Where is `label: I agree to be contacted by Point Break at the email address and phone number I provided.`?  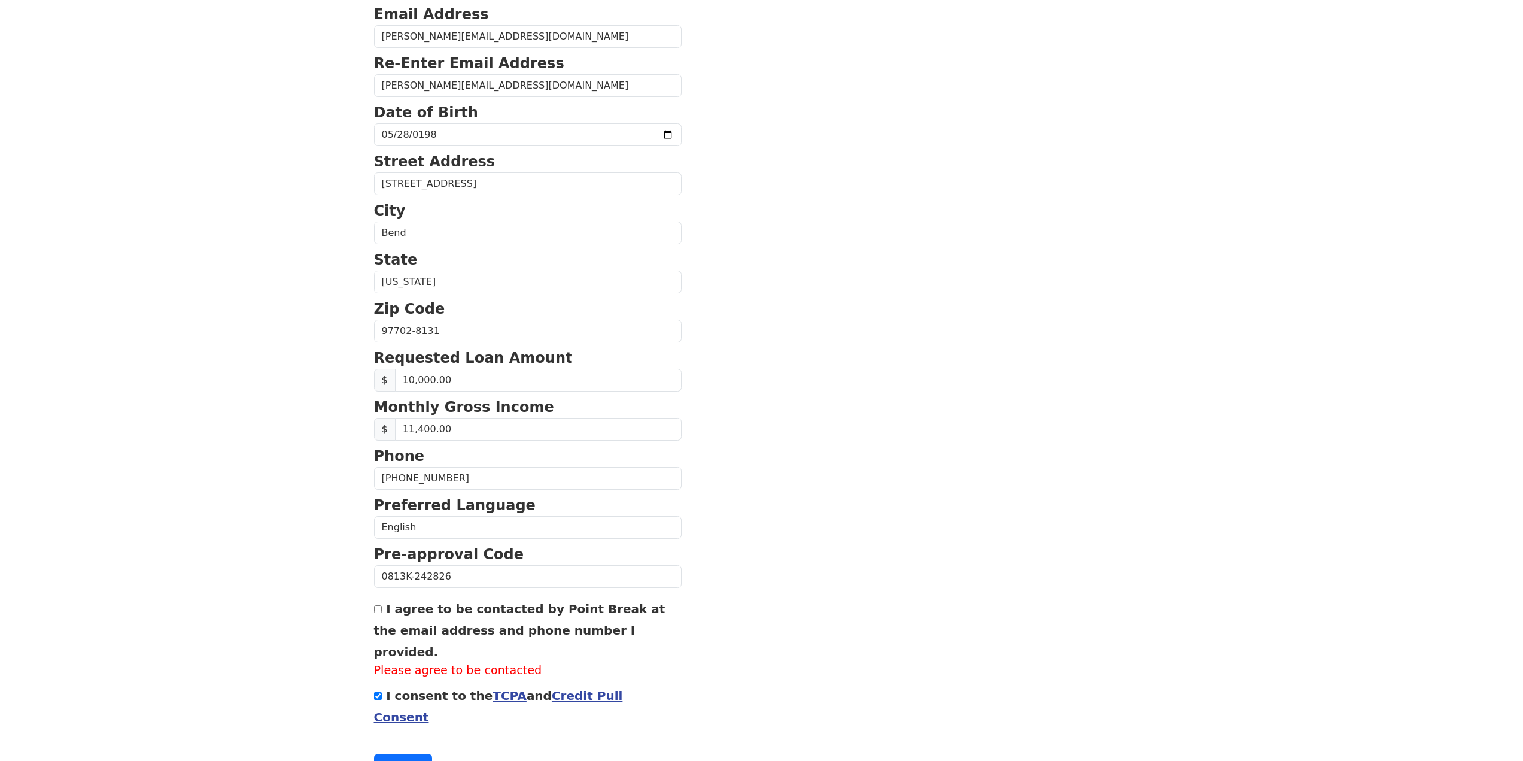 label: I agree to be contacted by Point Break at the email address and phone number I provided. is located at coordinates (520, 630).